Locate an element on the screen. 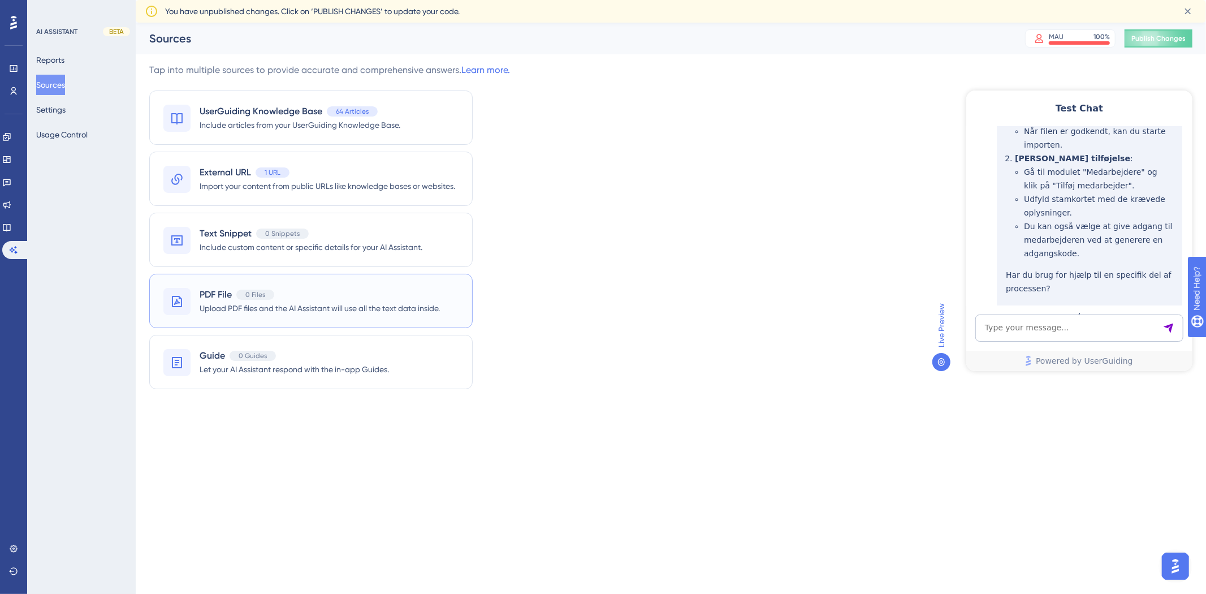 This screenshot has height=594, width=1206. div: BETA is located at coordinates (116, 32).